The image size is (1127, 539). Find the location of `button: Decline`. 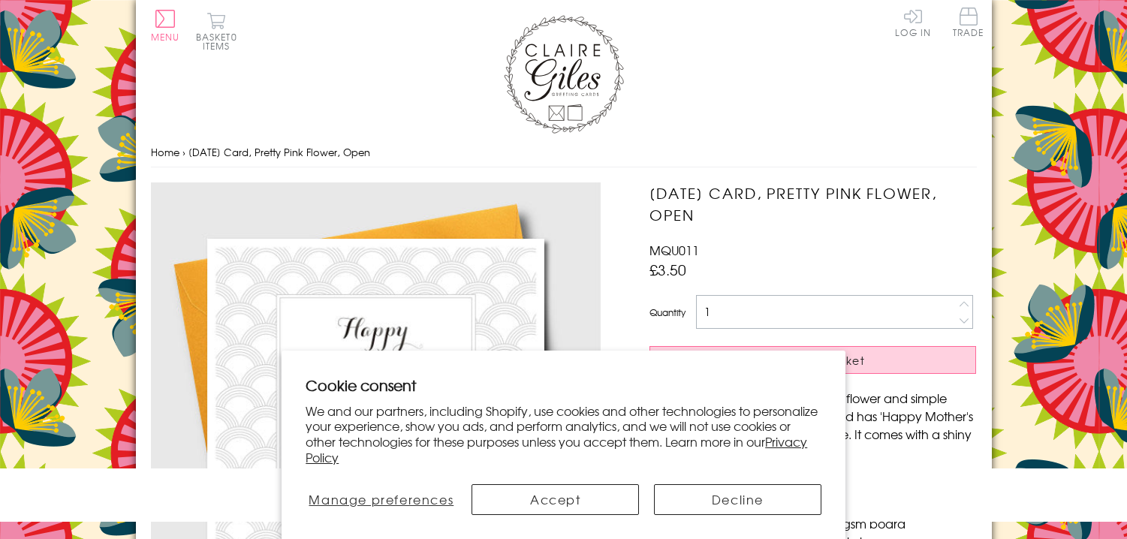

button: Decline is located at coordinates (737, 499).